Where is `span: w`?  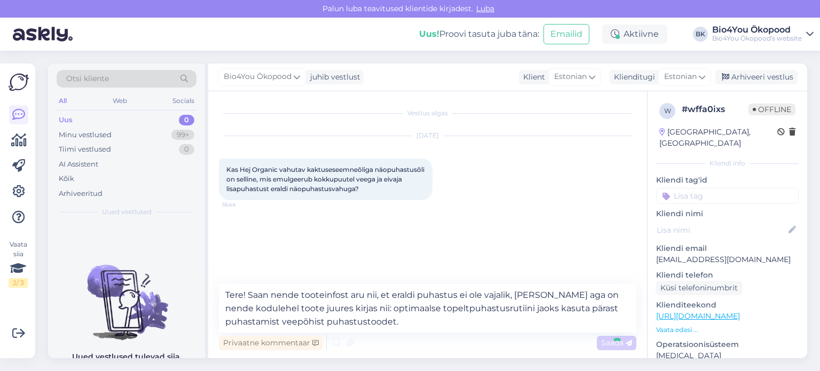 span: w is located at coordinates (667, 111).